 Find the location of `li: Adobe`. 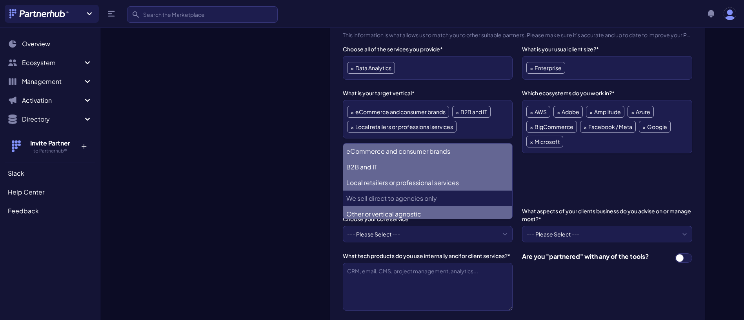

li: Adobe is located at coordinates (568, 112).